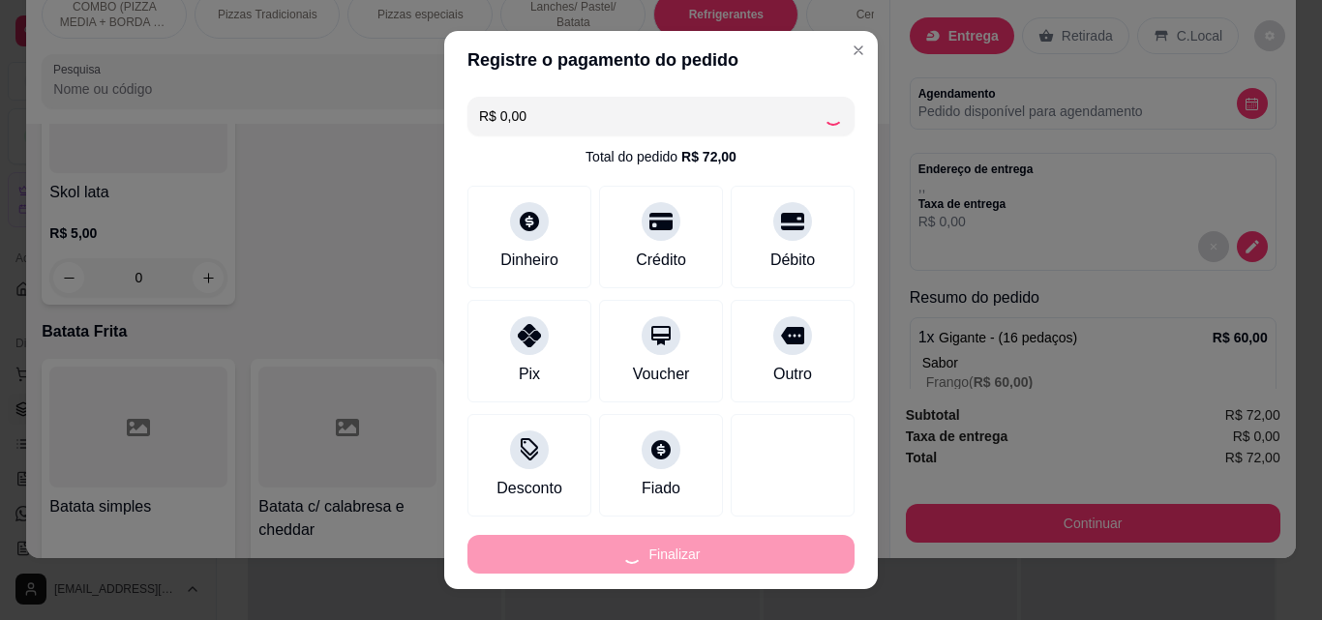  Describe the element at coordinates (709, 157) in the screenshot. I see `div: R$ 72,00` at that location.